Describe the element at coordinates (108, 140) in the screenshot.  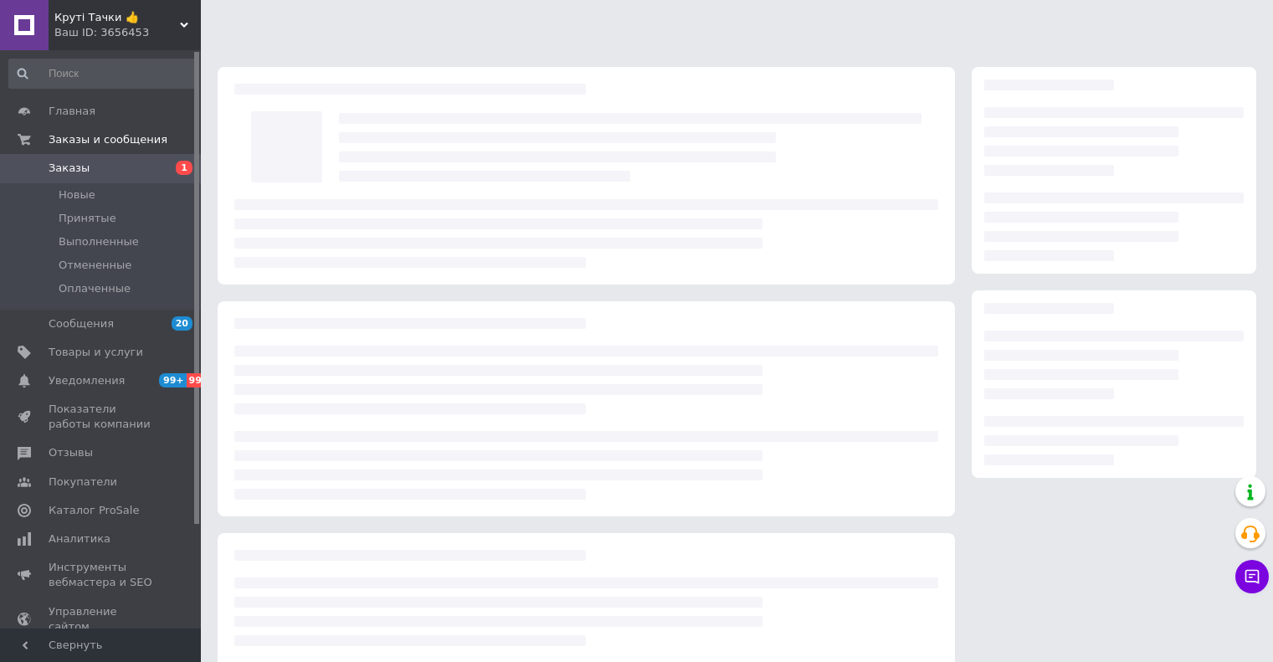
I see `span: Заказы и сообщения` at that location.